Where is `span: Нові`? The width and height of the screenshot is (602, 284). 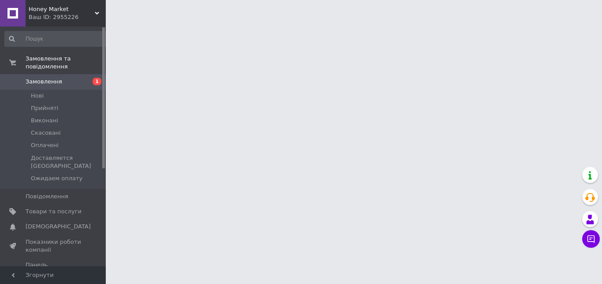 span: Нові is located at coordinates (37, 96).